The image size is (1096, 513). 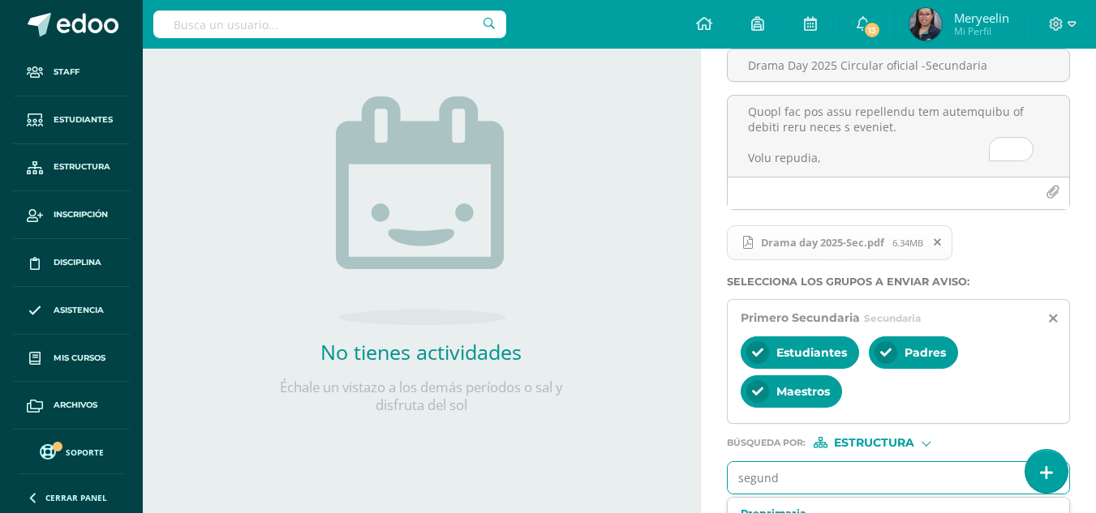 I want to click on span: 6.34MB, so click(x=907, y=242).